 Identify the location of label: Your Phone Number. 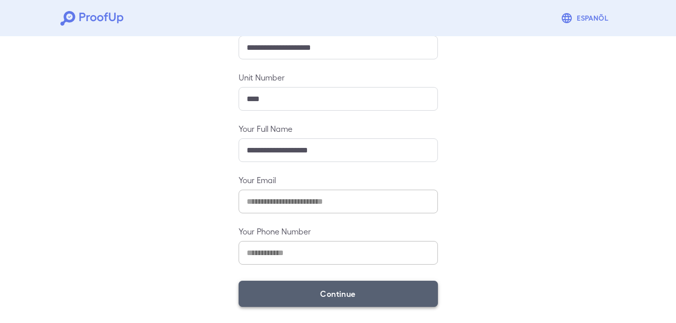
(338, 231).